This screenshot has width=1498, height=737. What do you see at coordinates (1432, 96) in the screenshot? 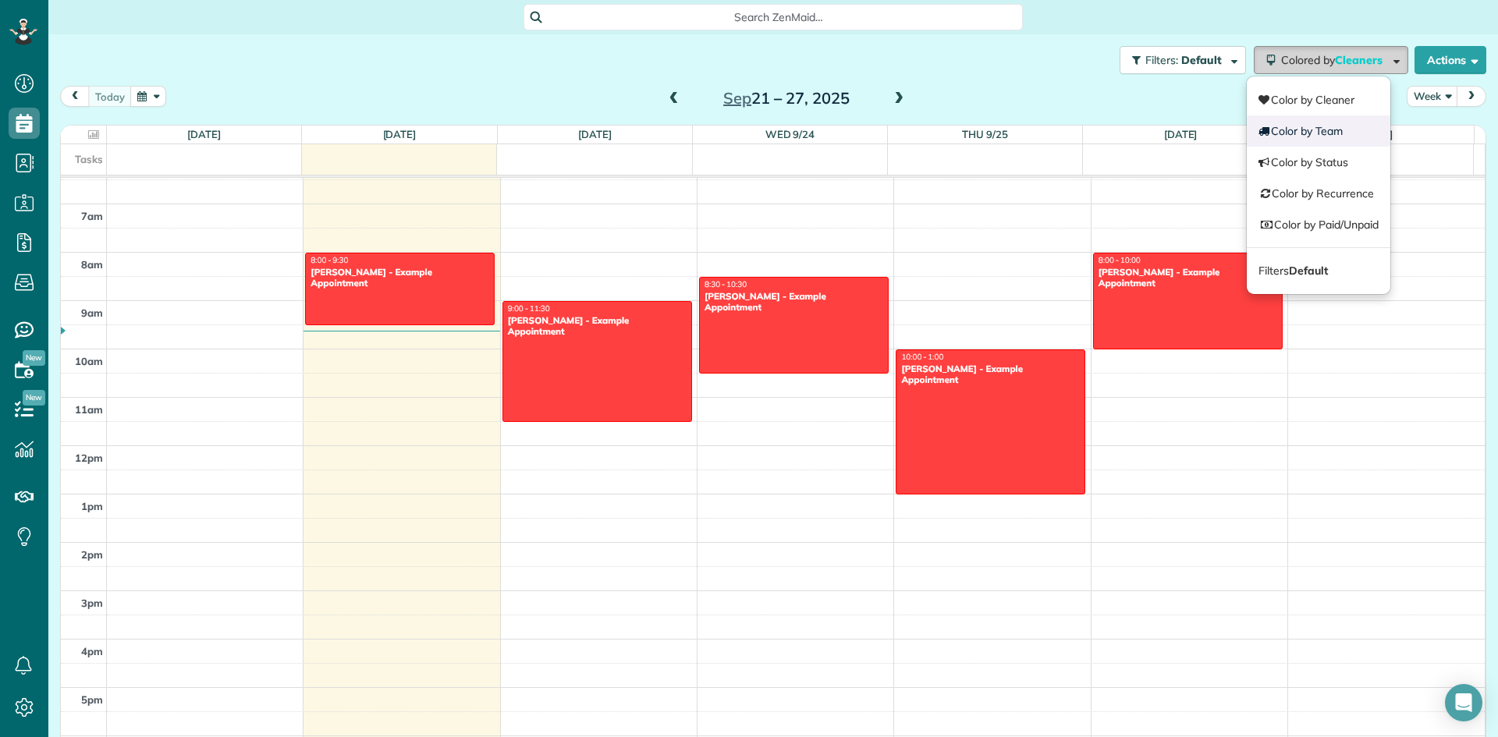
I see `button: Week` at bounding box center [1432, 96].